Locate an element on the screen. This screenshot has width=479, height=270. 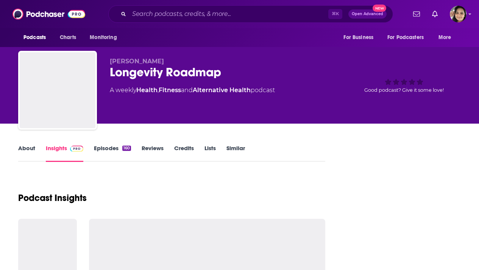
img: User Profile is located at coordinates (458, 14).